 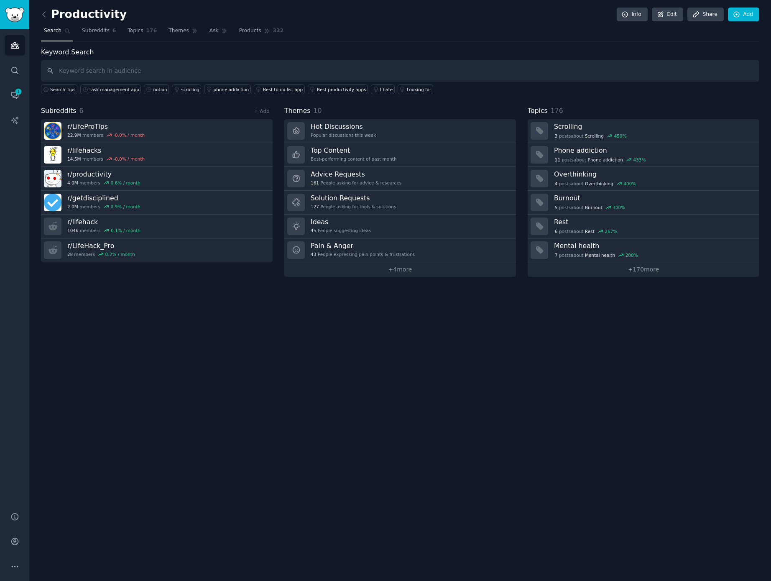 I want to click on a: Products332, so click(x=261, y=33).